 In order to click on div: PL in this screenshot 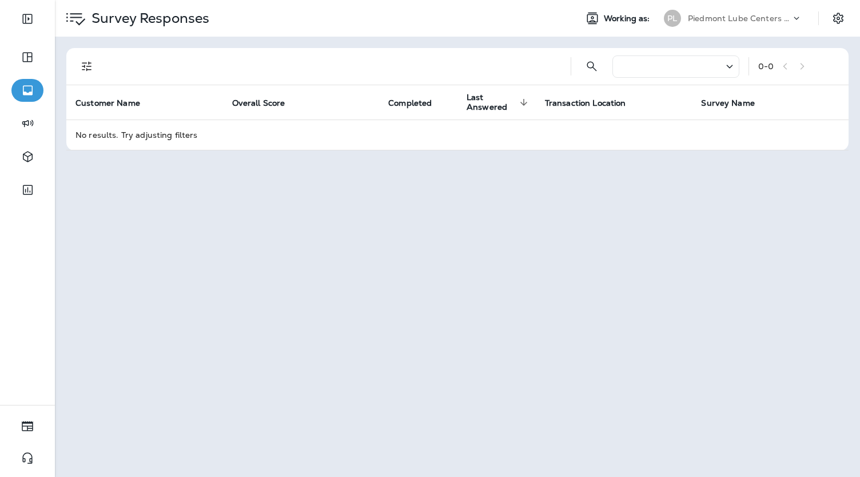, I will do `click(673, 18)`.